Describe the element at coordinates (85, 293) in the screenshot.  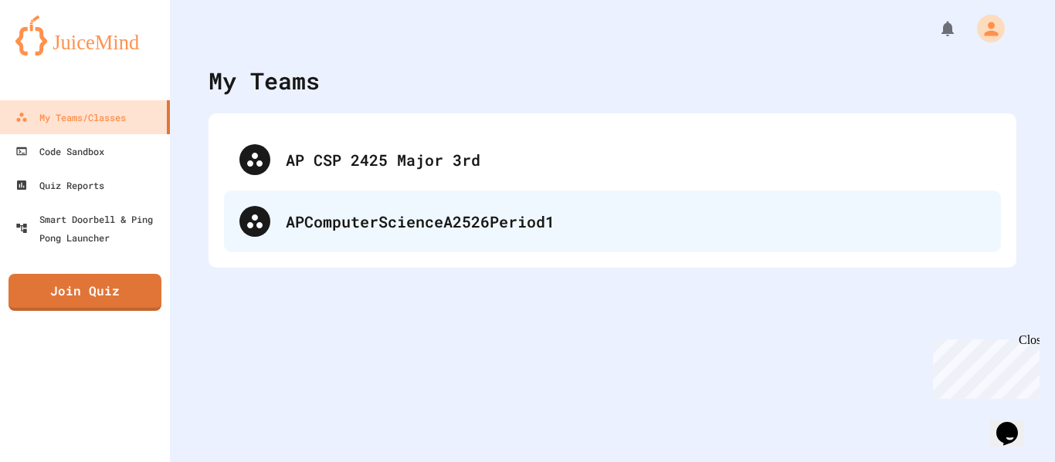
I see `a: Join Quiz` at that location.